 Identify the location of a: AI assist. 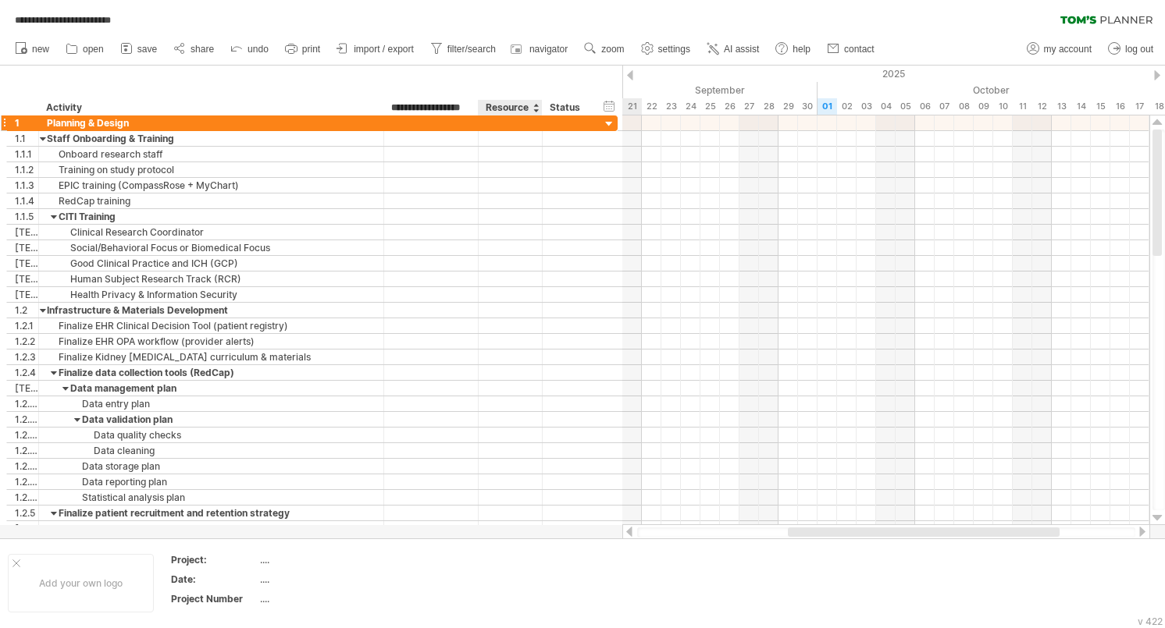
(733, 49).